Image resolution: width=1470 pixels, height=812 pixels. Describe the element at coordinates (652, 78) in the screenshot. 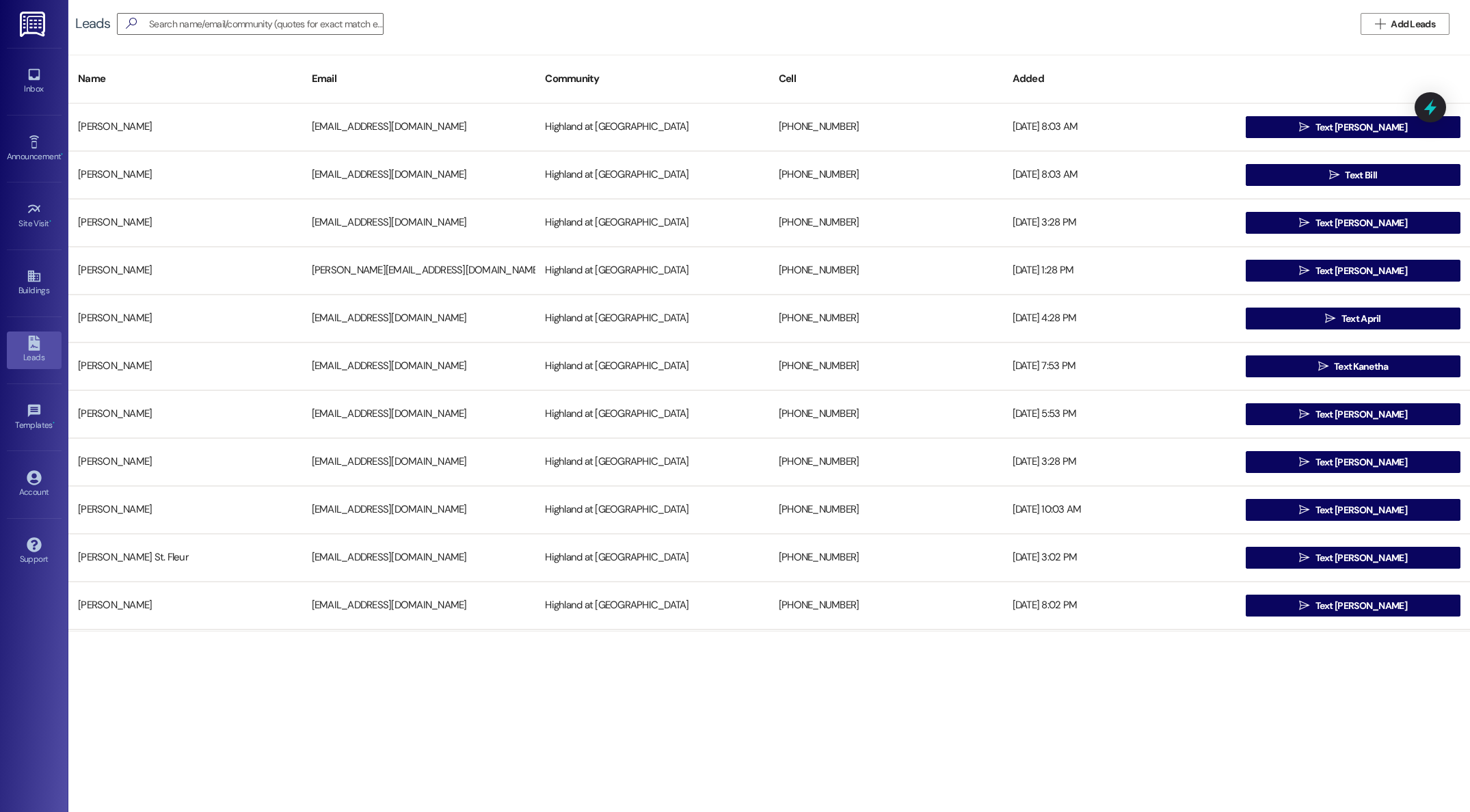

I see `div: Community` at that location.